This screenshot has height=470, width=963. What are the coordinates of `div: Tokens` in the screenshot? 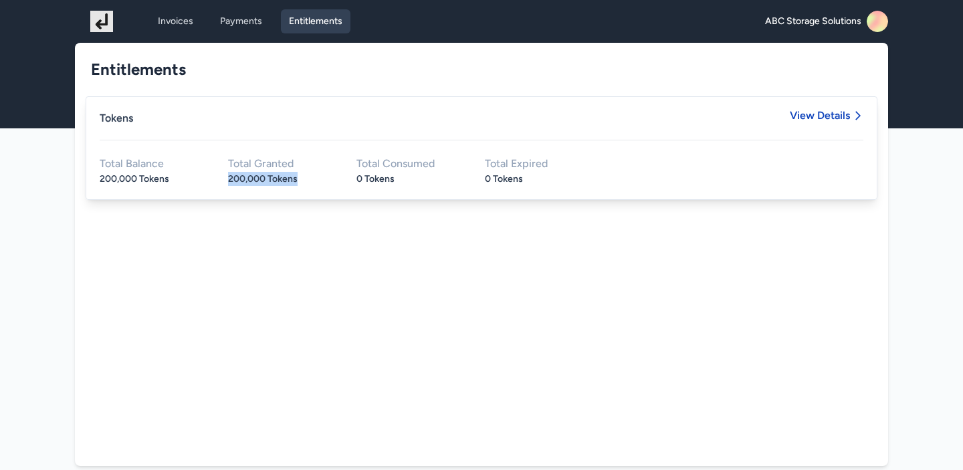 It's located at (116, 125).